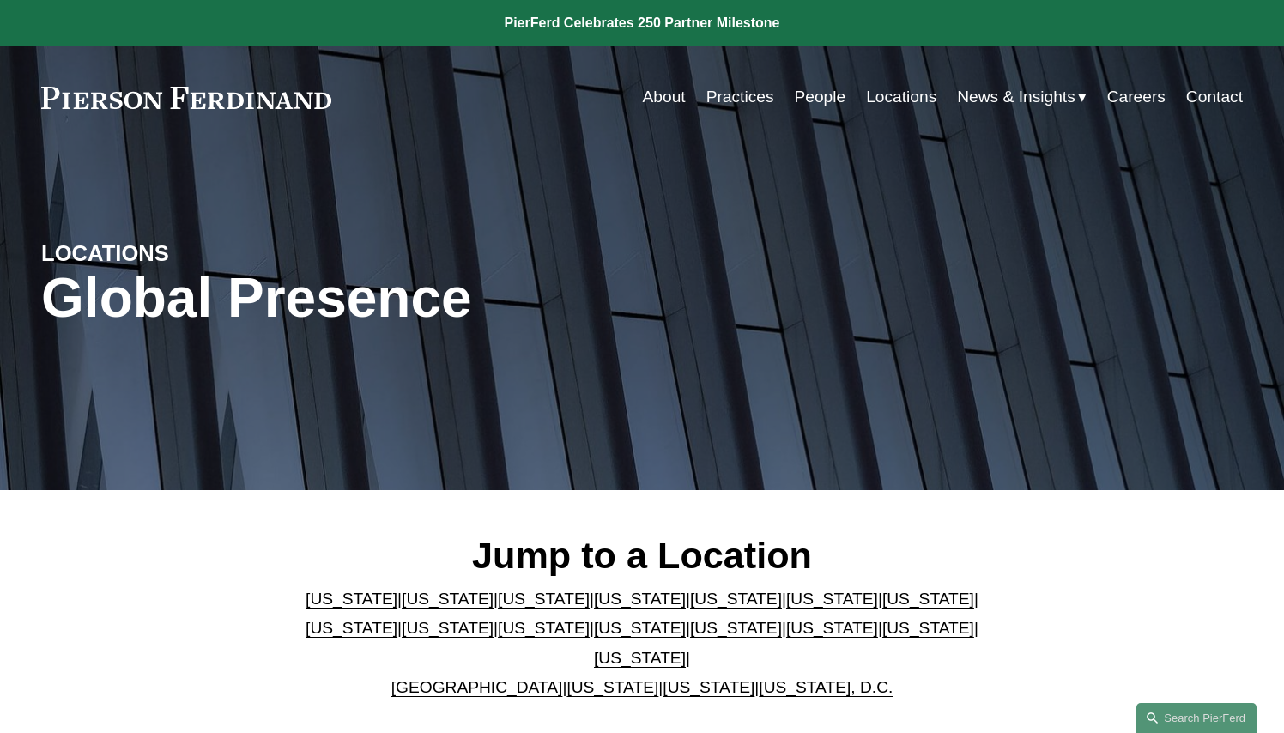  I want to click on a: People, so click(819, 97).